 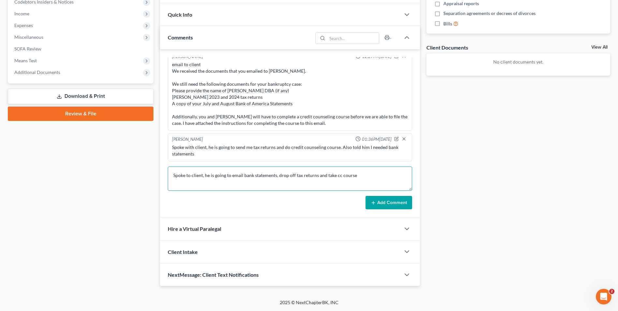 What do you see at coordinates (81, 49) in the screenshot?
I see `a: SOFA Review` at bounding box center [81, 49].